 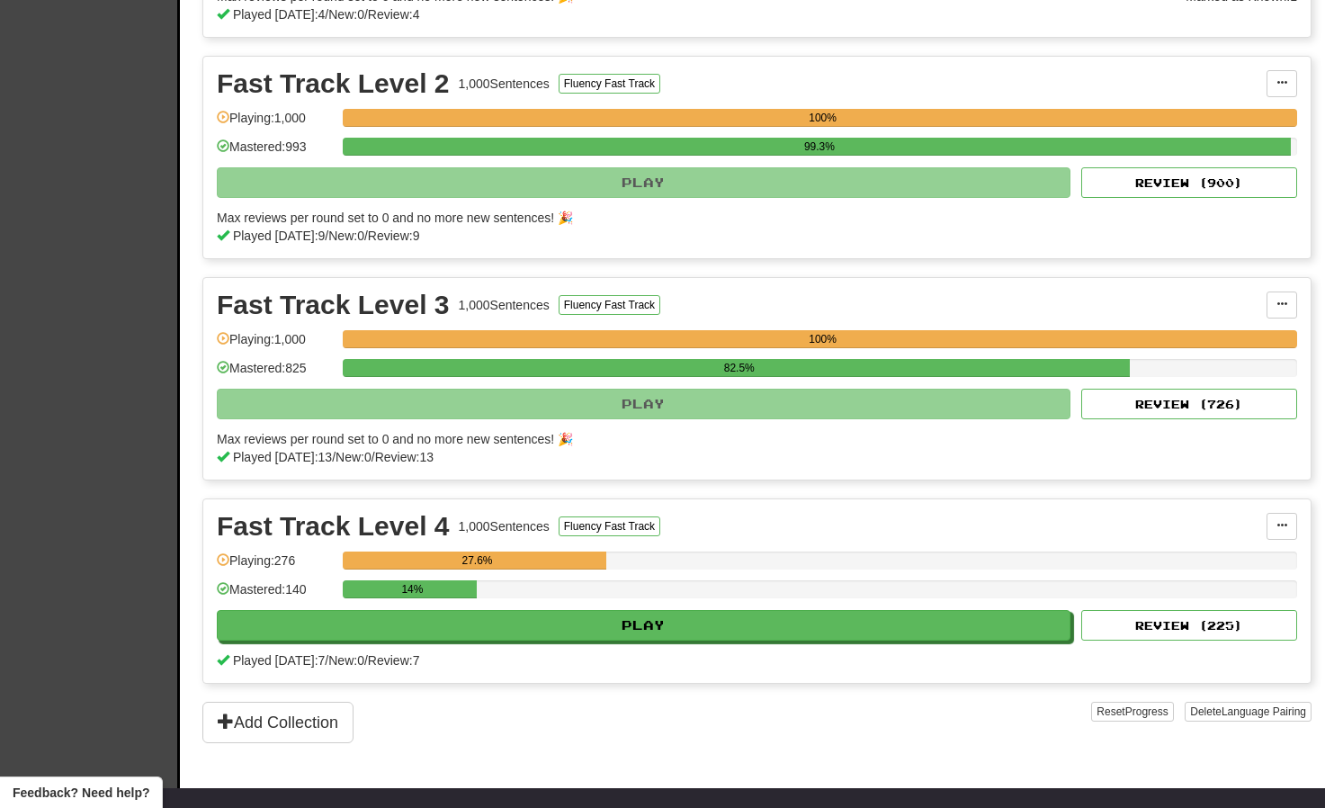 What do you see at coordinates (1189, 404) in the screenshot?
I see `button: Review (726)` at bounding box center [1189, 404].